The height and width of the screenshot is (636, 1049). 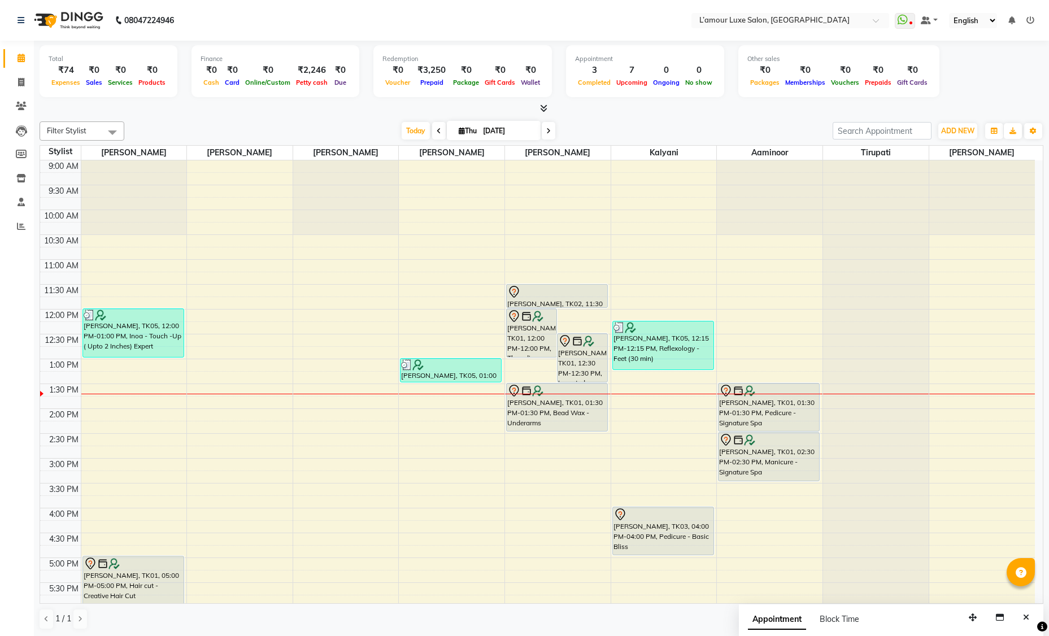 I want to click on button: ADD NEW, so click(x=957, y=131).